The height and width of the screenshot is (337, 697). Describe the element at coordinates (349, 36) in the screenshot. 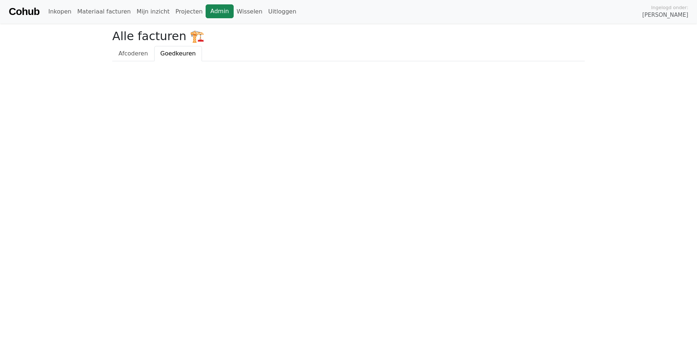

I see `h2: Alle facturen 🏗️` at that location.